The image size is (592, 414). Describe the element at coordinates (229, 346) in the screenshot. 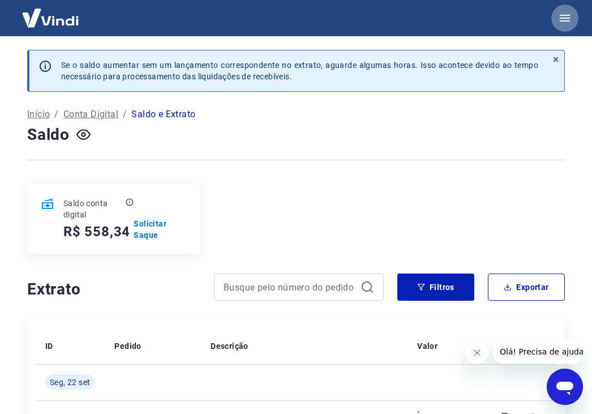

I see `p: Descrição` at that location.